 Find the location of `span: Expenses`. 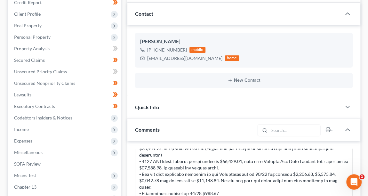

span: Expenses is located at coordinates (23, 140).